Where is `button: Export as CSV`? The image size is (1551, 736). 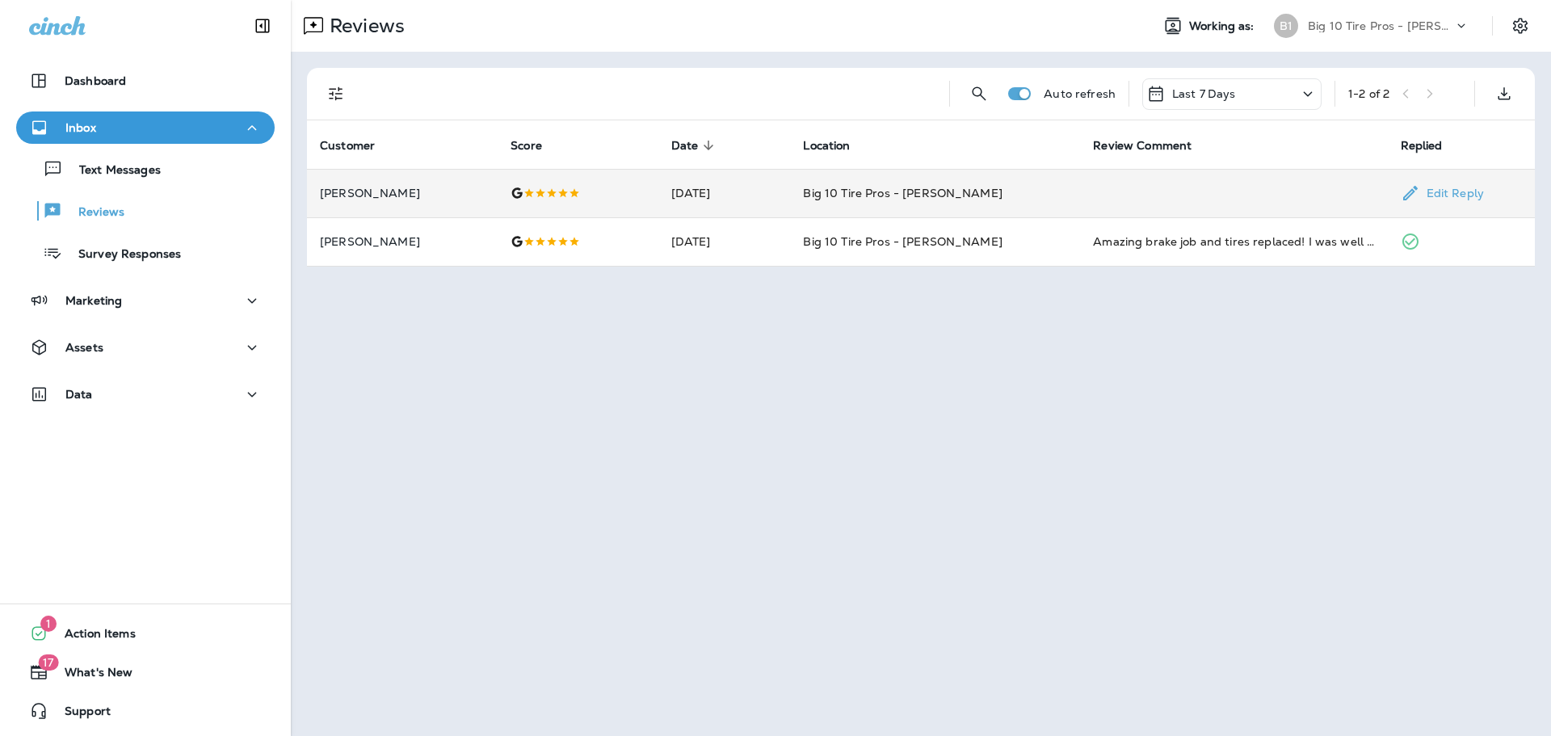
button: Export as CSV is located at coordinates (1504, 94).